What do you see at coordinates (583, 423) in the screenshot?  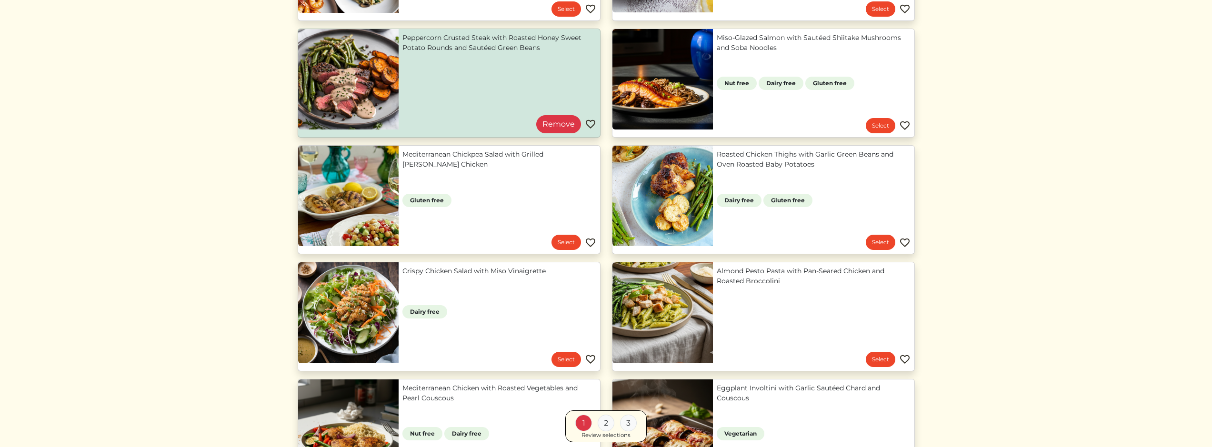 I see `div: 1` at bounding box center [583, 423].